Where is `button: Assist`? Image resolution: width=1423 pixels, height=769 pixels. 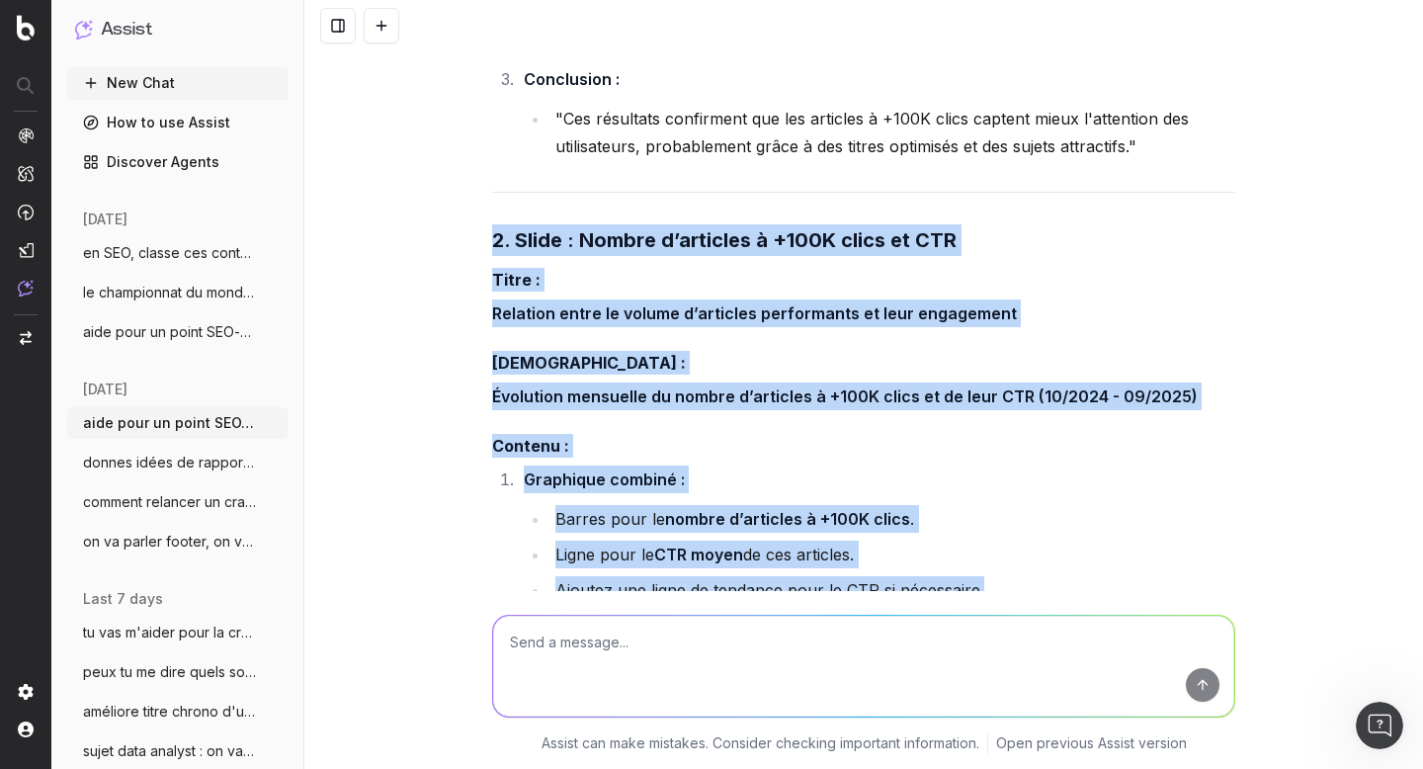
button: Assist is located at coordinates (178, 30).